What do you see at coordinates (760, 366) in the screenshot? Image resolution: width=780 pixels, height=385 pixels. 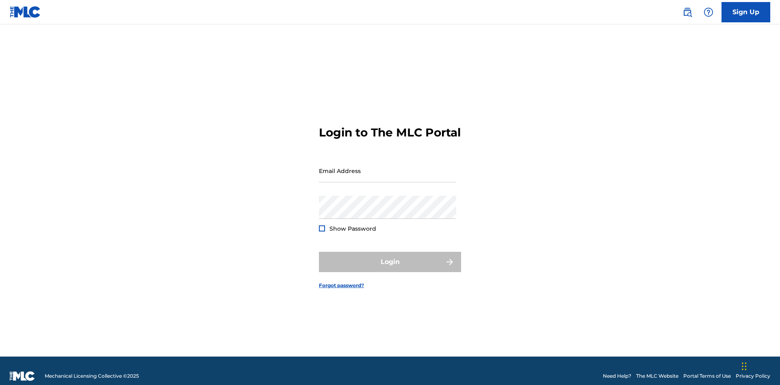 I see `div: Chat Widget` at bounding box center [760, 366].